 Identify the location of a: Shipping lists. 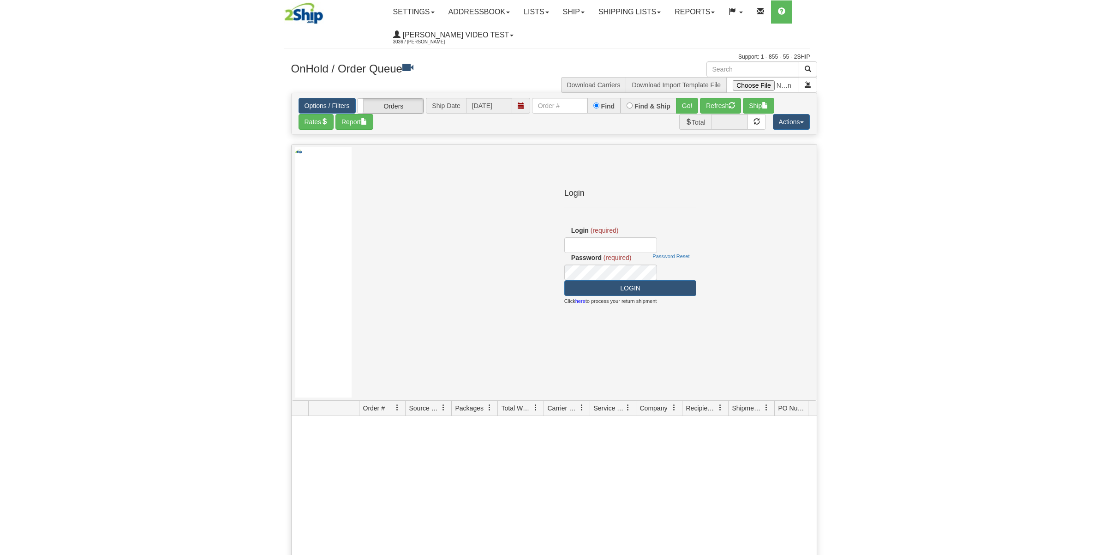
(629, 12).